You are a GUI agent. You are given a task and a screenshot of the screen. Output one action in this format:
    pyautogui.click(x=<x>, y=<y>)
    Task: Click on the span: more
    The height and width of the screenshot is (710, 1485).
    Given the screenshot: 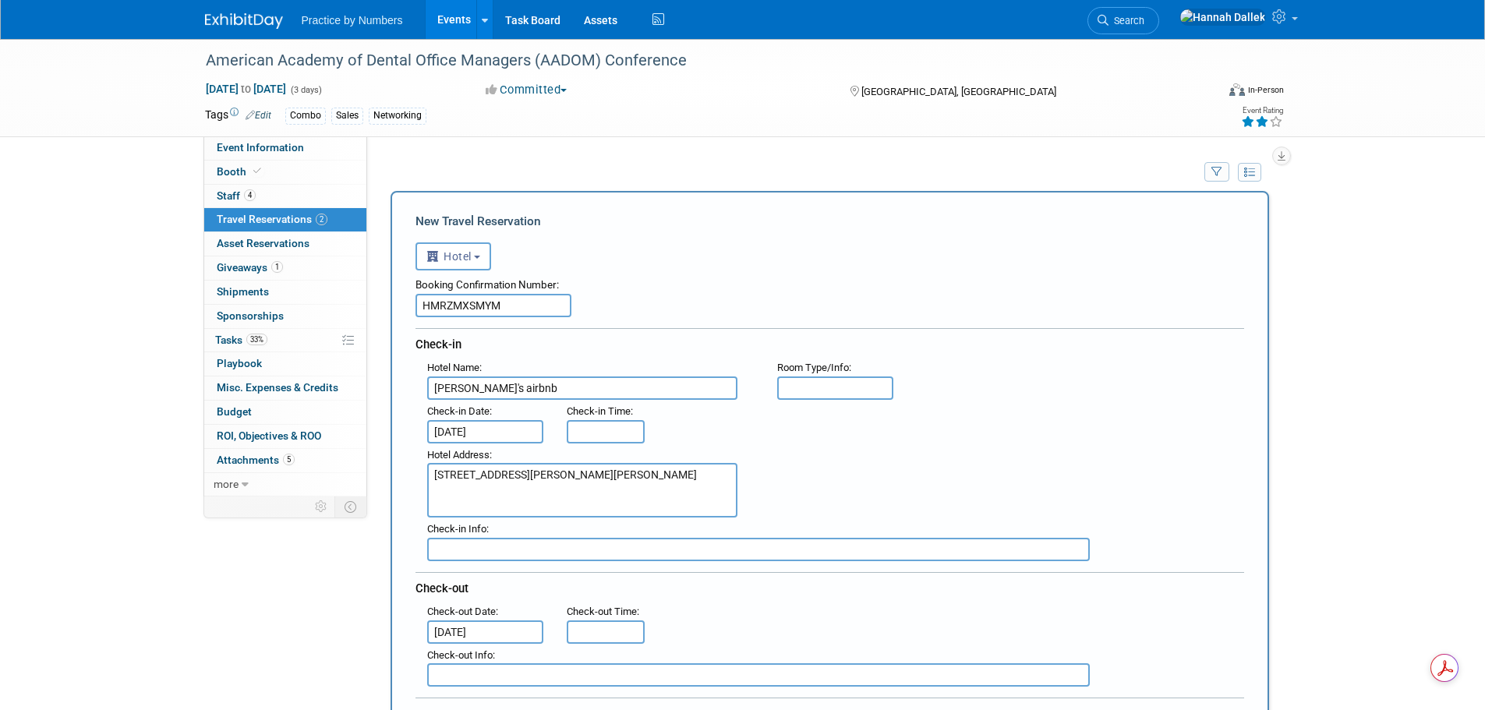 What is the action you would take?
    pyautogui.click(x=226, y=484)
    